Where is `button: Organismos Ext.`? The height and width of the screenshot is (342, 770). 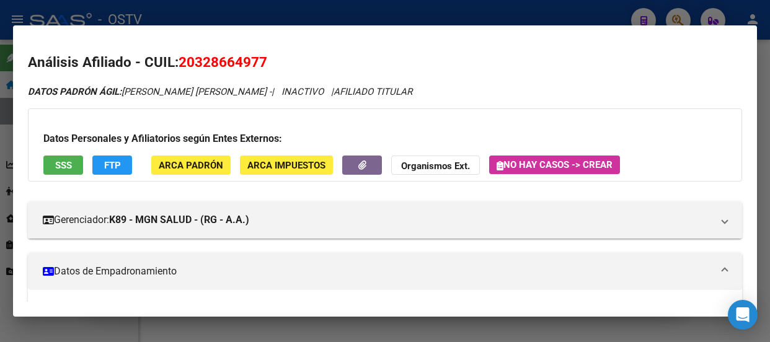
button: Organismos Ext. is located at coordinates (435, 165).